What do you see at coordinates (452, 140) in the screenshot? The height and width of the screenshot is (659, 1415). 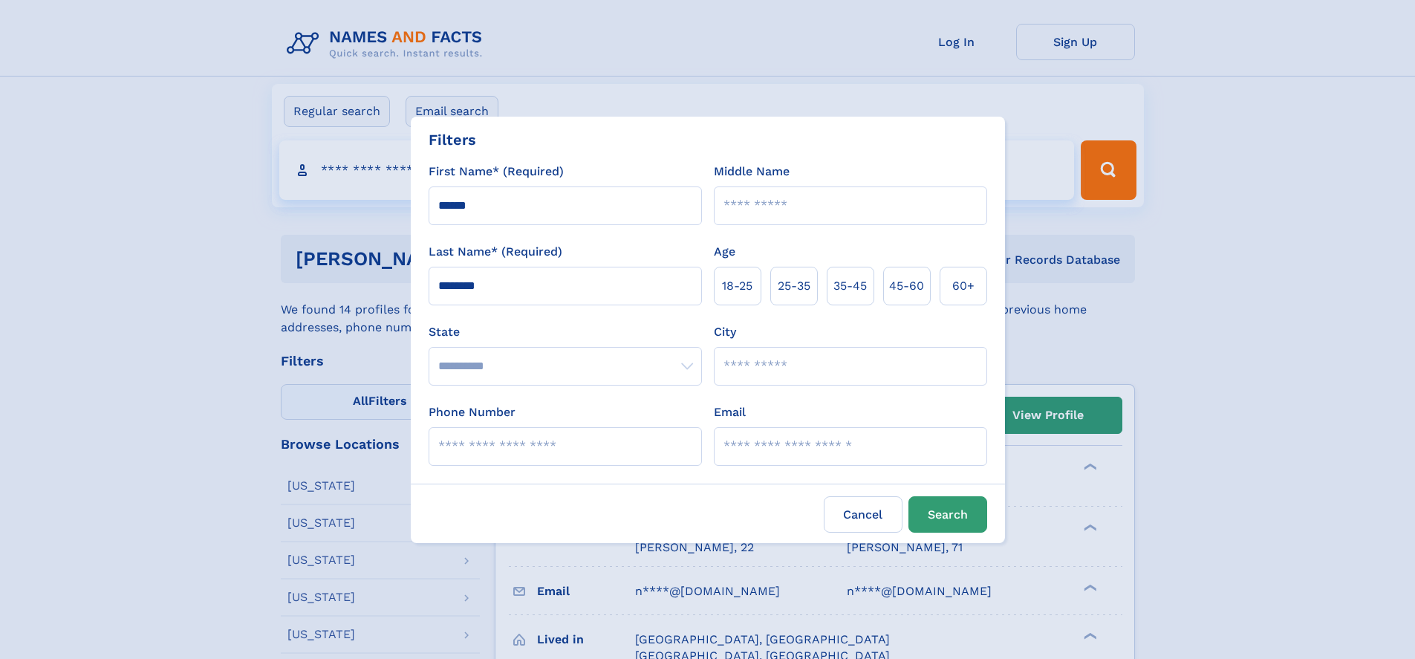 I see `div: Filters` at bounding box center [452, 140].